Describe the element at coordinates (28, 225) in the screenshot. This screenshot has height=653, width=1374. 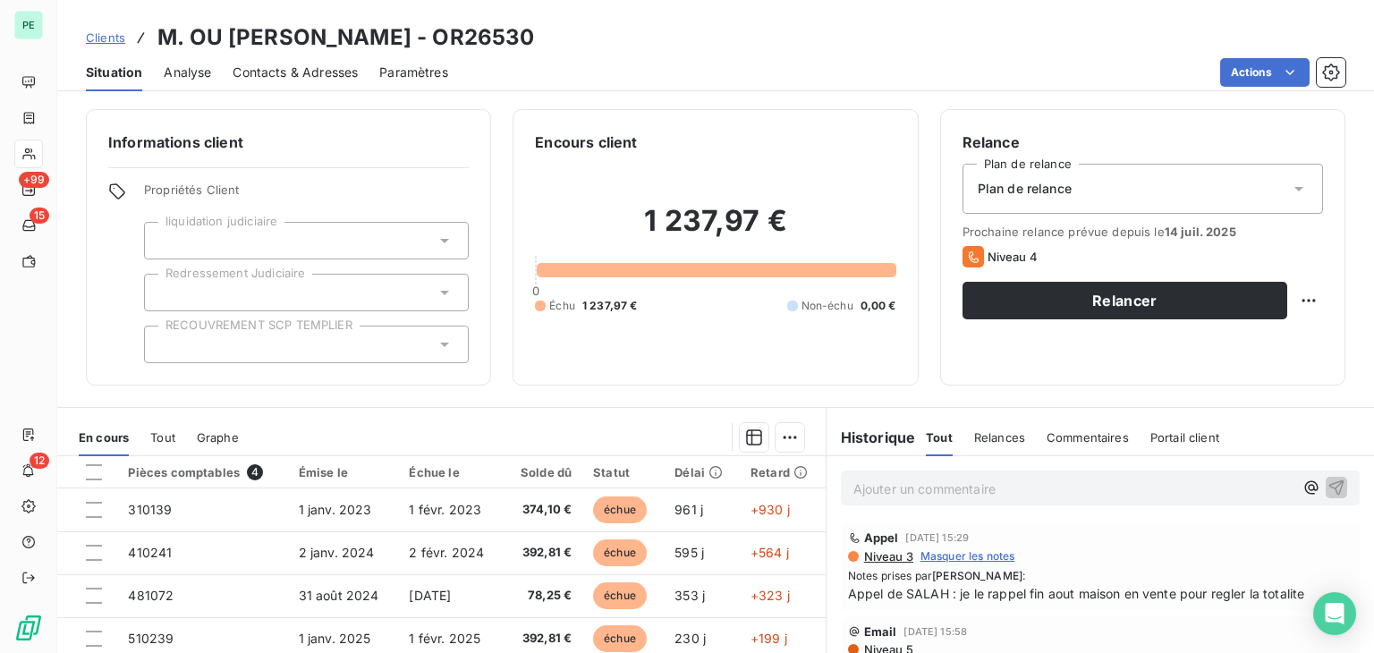
I see `a: 15` at that location.